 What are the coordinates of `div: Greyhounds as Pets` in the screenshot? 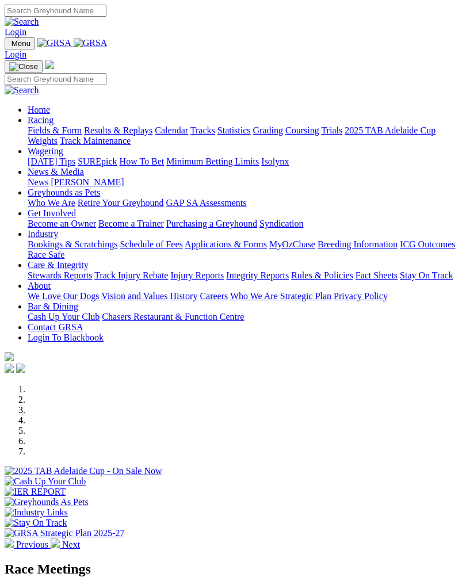 It's located at (245, 203).